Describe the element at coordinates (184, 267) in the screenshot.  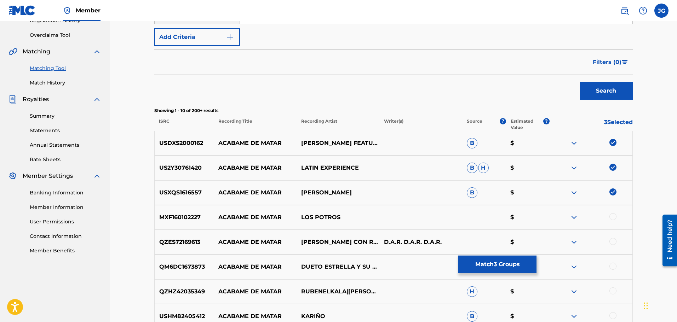
I see `p: QM6DC1673873` at that location.